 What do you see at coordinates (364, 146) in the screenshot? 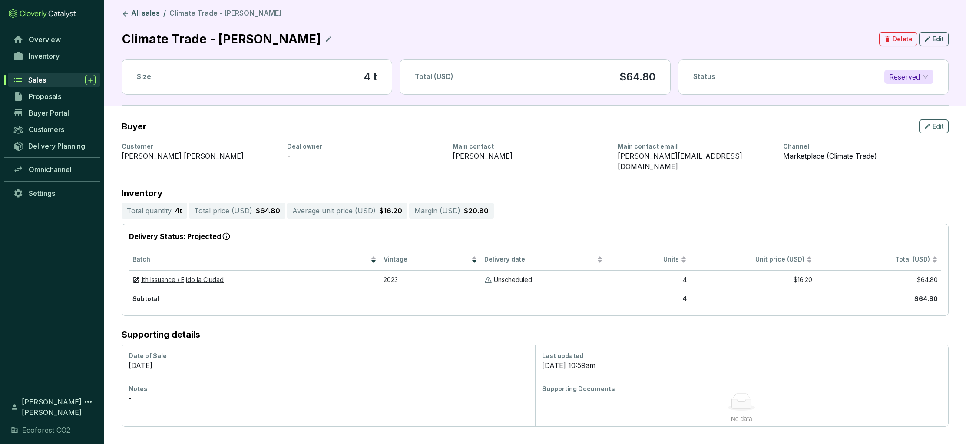
I see `div: Deal owner` at bounding box center [364, 146].